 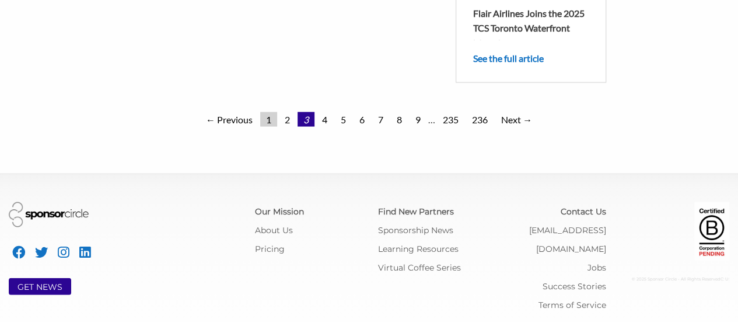 I want to click on a: See the full article, so click(x=508, y=58).